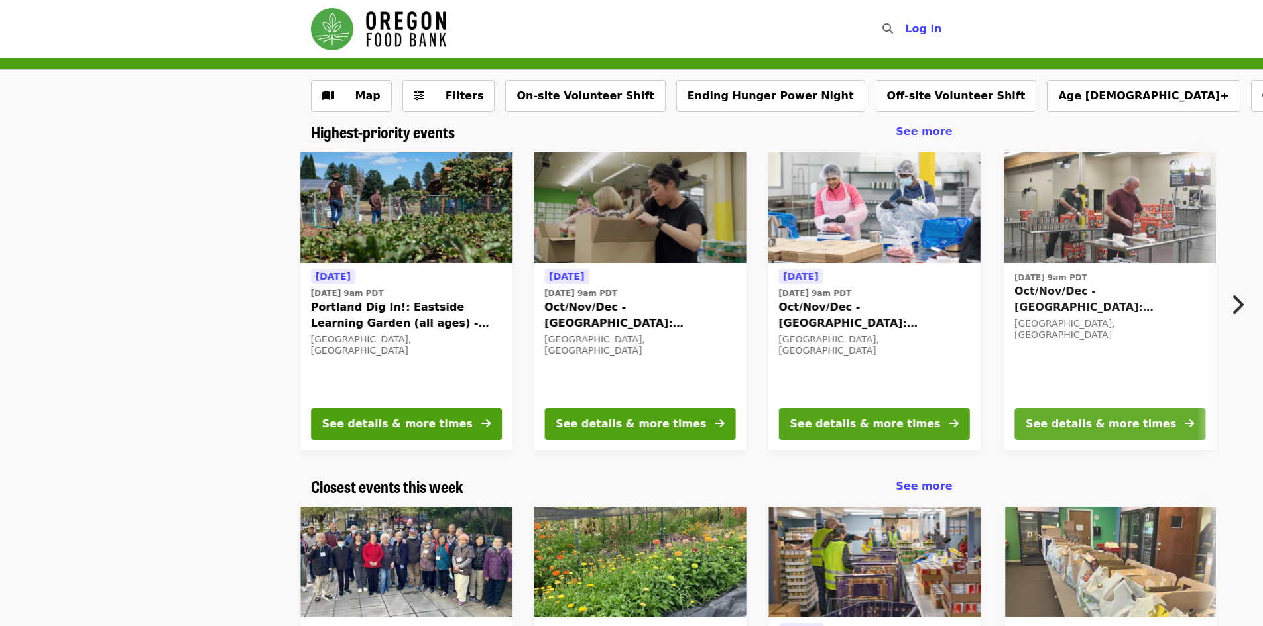 Image resolution: width=1263 pixels, height=626 pixels. Describe the element at coordinates (632, 132) in the screenshot. I see `div: Highest-priority events` at that location.